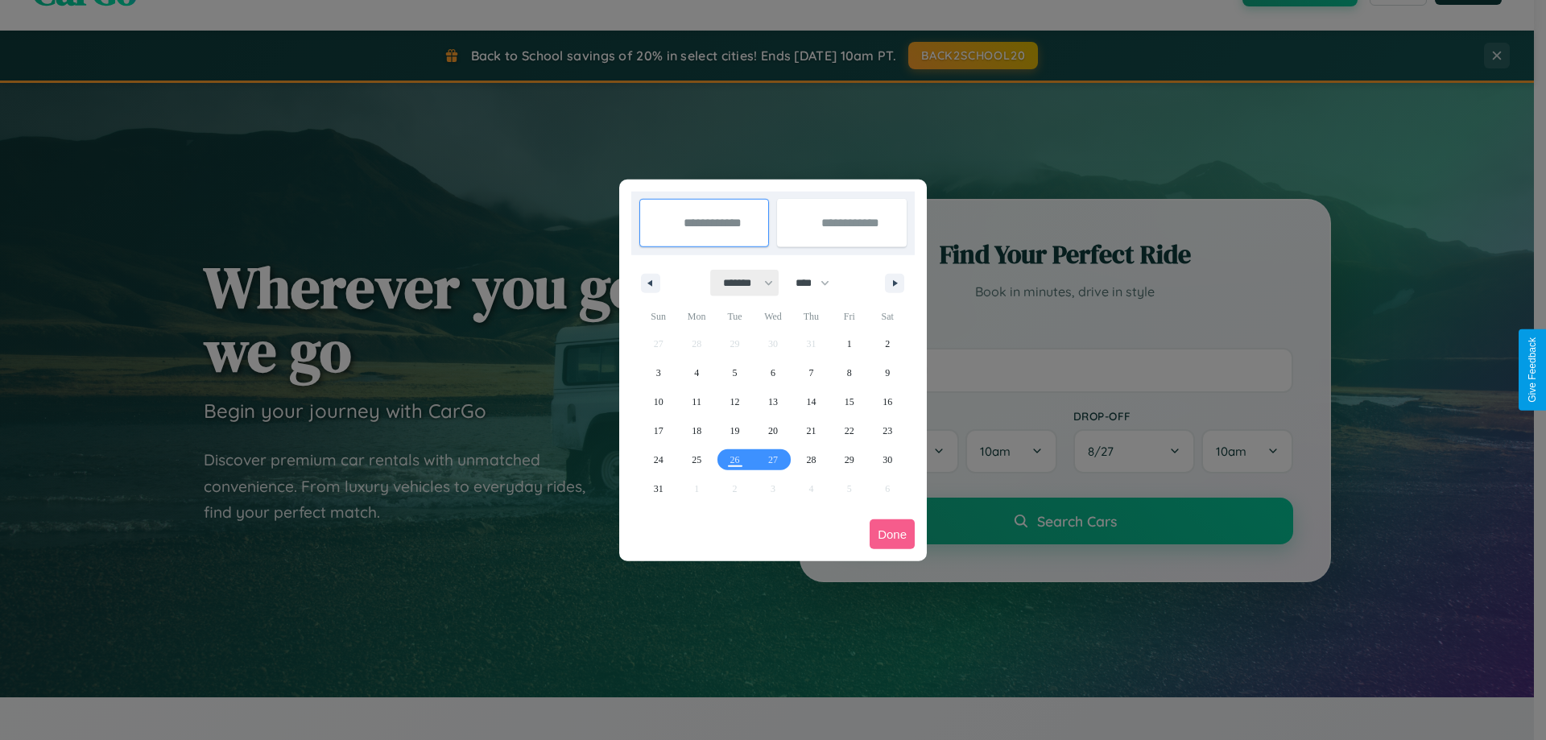 This screenshot has width=1546, height=740. What do you see at coordinates (696, 431) in the screenshot?
I see `button: 18` at bounding box center [696, 431].